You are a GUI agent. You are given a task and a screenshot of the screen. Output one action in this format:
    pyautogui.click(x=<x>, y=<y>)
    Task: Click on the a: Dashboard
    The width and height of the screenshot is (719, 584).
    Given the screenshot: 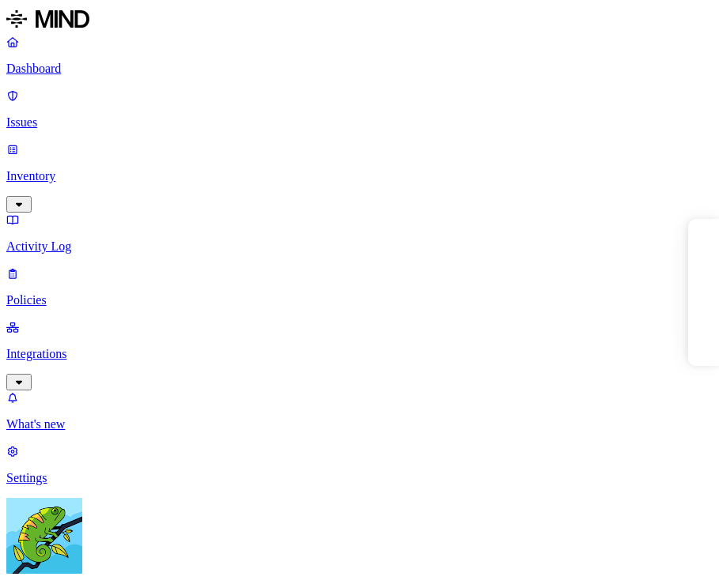 What is the action you would take?
    pyautogui.click(x=359, y=55)
    